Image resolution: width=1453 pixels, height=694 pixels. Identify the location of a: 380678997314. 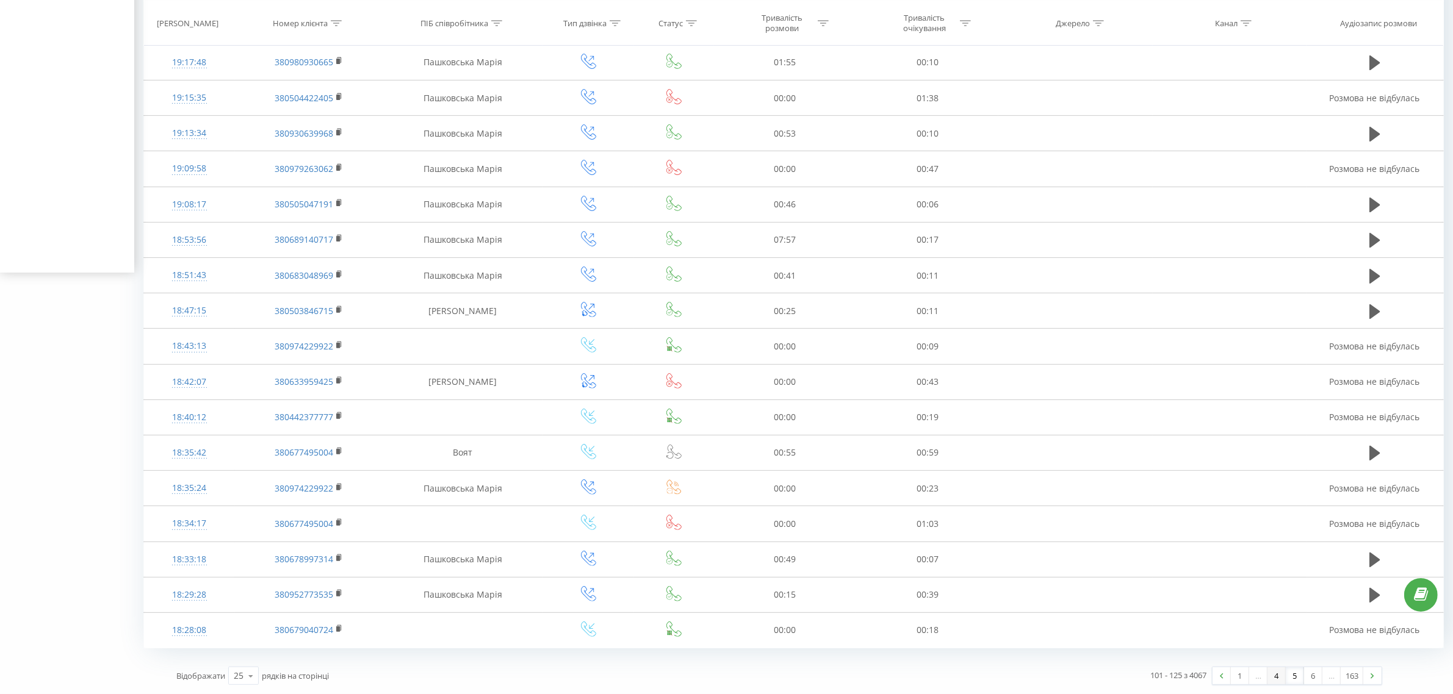
(304, 559).